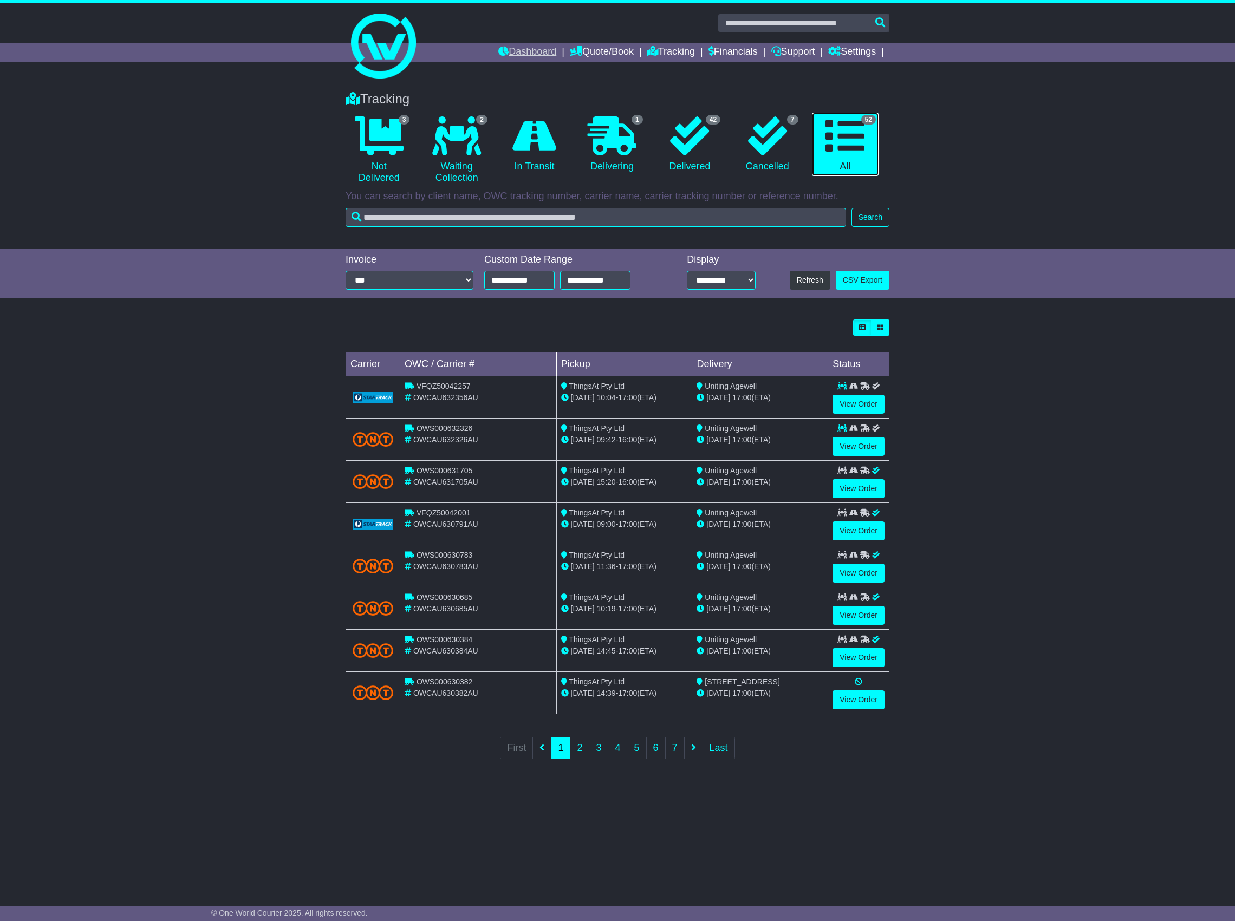 This screenshot has height=921, width=1235. Describe the element at coordinates (606, 482) in the screenshot. I see `span: 15:20` at that location.